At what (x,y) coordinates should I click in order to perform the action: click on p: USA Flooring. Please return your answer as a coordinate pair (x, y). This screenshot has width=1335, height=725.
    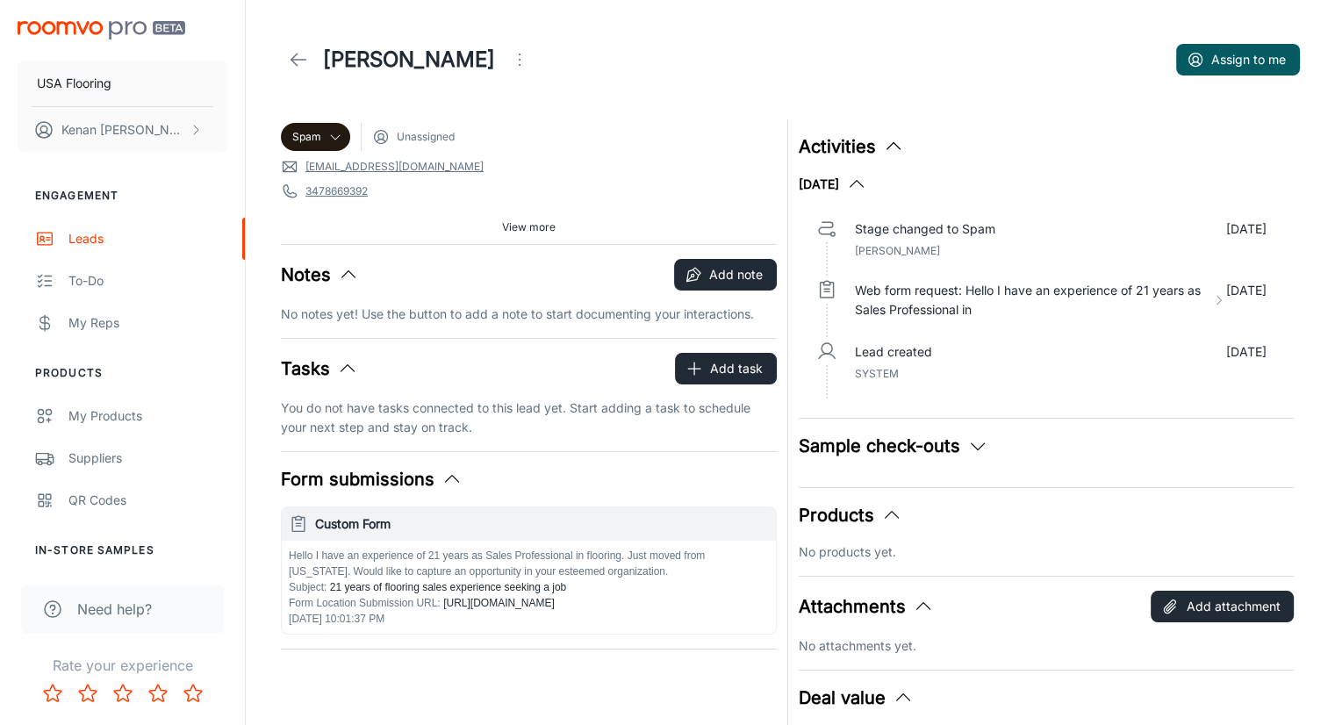
    Looking at the image, I should click on (74, 83).